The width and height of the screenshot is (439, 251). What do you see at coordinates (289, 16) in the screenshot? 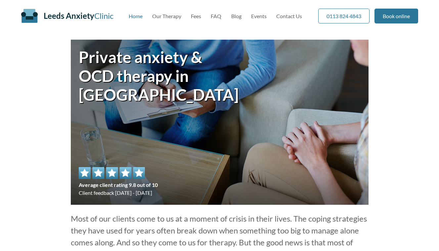
I see `a: Contact Us` at bounding box center [289, 16].